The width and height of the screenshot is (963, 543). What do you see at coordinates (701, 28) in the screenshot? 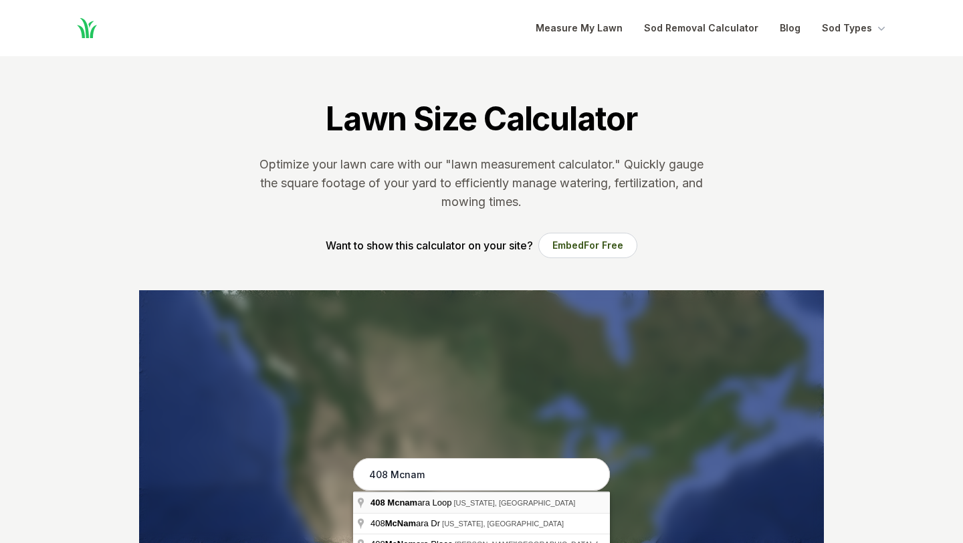
I see `a: Sod Removal Calculator` at bounding box center [701, 28].